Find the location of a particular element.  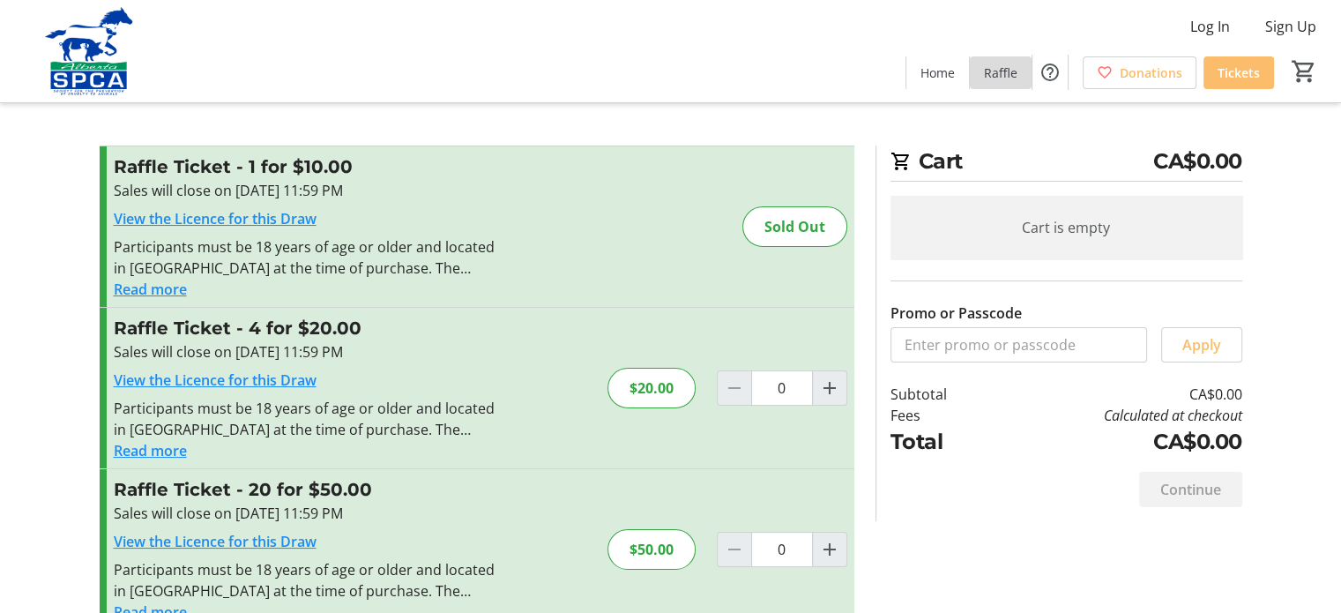

span: Home is located at coordinates (937, 72).